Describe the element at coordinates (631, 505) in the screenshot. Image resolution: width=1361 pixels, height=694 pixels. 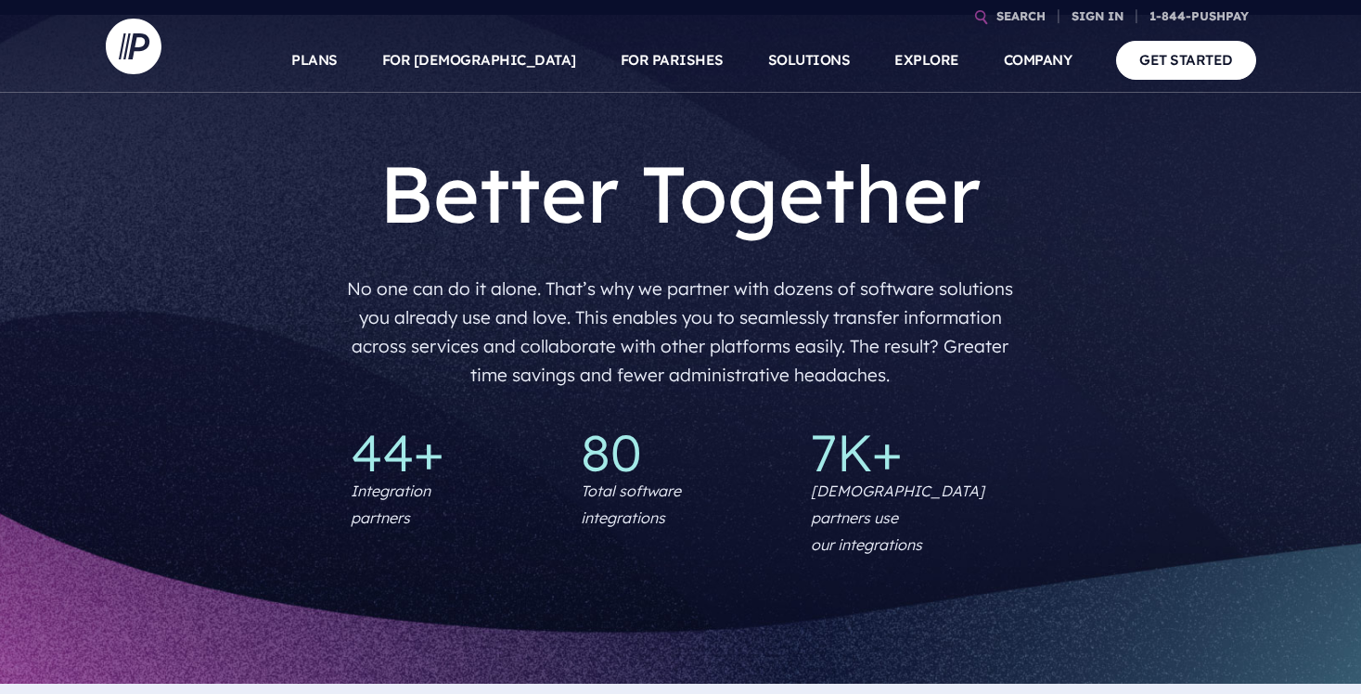
I see `p: Total software integrations` at that location.